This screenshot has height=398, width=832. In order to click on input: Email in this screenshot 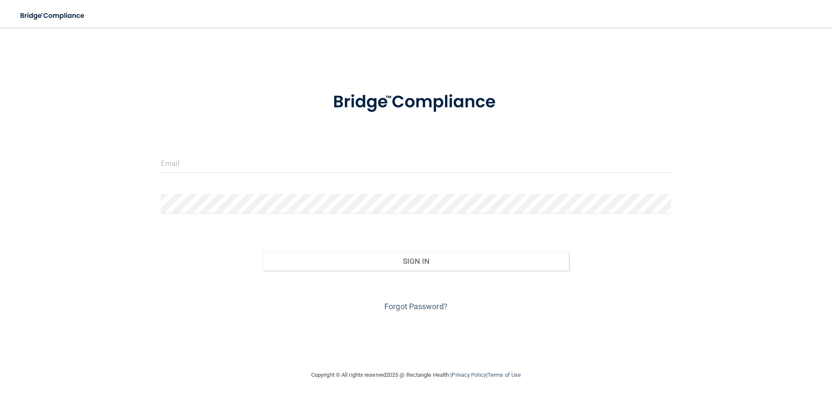, I will do `click(416, 163)`.